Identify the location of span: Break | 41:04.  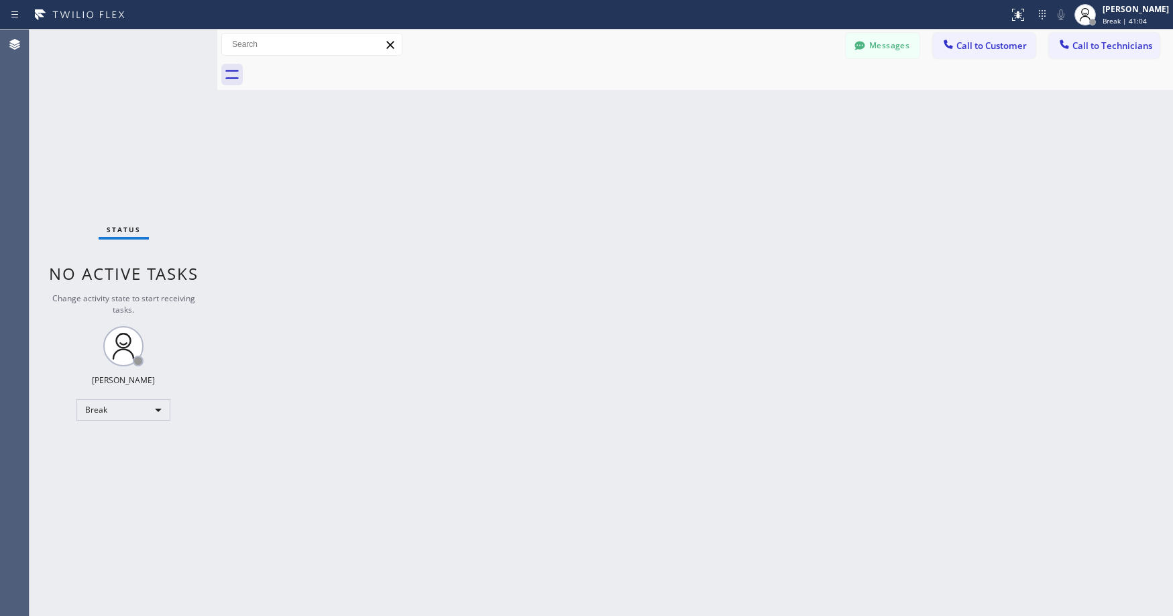
(1125, 21).